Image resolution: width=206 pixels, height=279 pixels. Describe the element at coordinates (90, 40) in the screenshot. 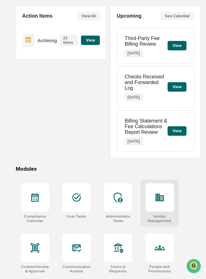

I see `a: View` at that location.